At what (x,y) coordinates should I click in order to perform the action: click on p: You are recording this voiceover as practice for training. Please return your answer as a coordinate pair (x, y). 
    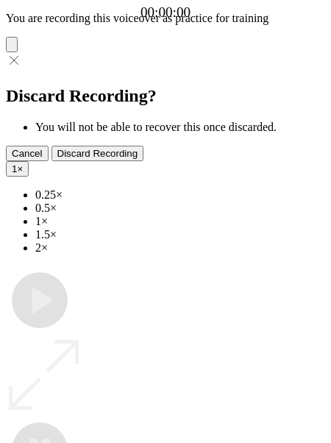
    Looking at the image, I should click on (166, 18).